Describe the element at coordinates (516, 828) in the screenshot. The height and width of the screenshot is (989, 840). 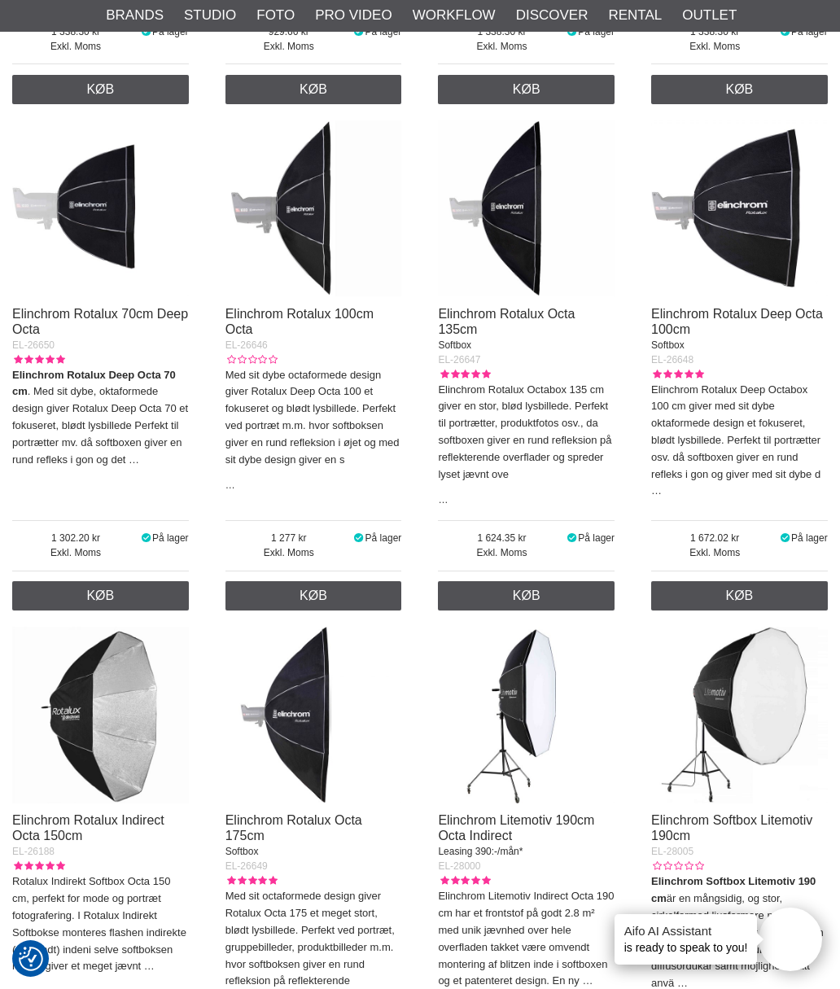
I see `a: Elinchrom Litemotiv 190cm Octa Indirect` at that location.